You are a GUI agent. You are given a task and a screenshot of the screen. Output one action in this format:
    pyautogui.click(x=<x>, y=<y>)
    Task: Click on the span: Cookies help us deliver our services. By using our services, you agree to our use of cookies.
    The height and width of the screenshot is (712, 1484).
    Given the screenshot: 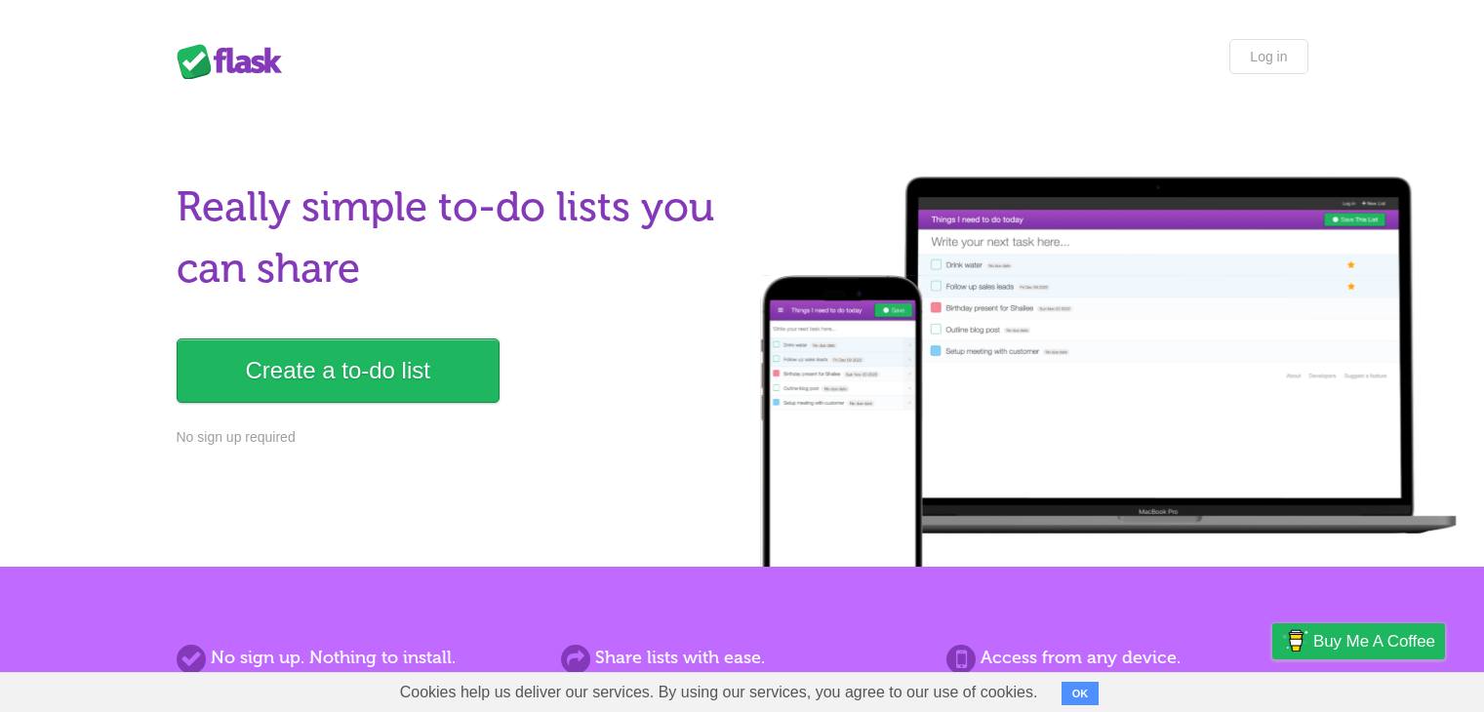 What is the action you would take?
    pyautogui.click(x=719, y=693)
    